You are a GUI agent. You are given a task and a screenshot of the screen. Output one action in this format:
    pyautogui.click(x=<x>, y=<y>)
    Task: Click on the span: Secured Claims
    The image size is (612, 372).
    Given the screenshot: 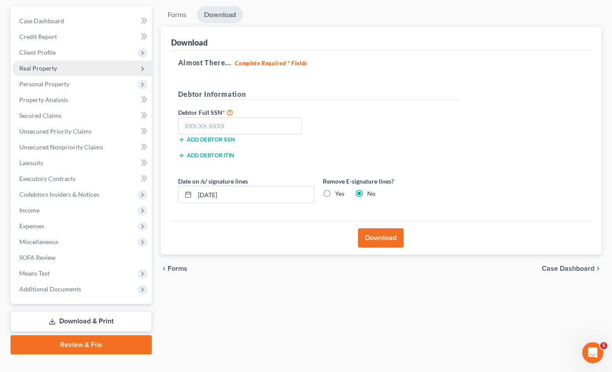 What is the action you would take?
    pyautogui.click(x=40, y=115)
    